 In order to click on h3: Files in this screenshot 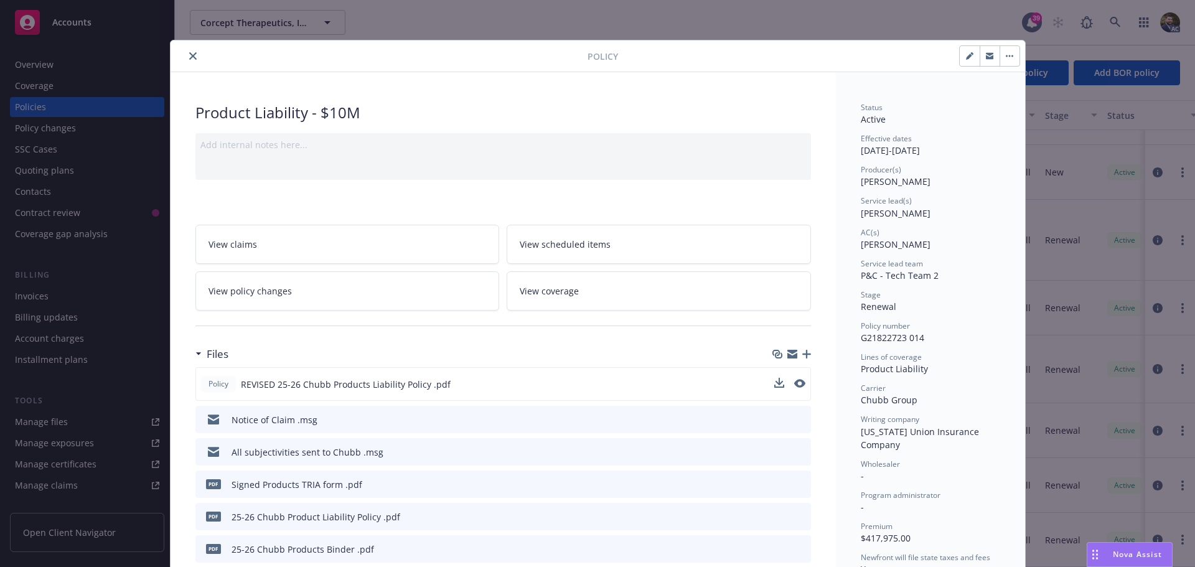, I will do `click(217, 354)`.